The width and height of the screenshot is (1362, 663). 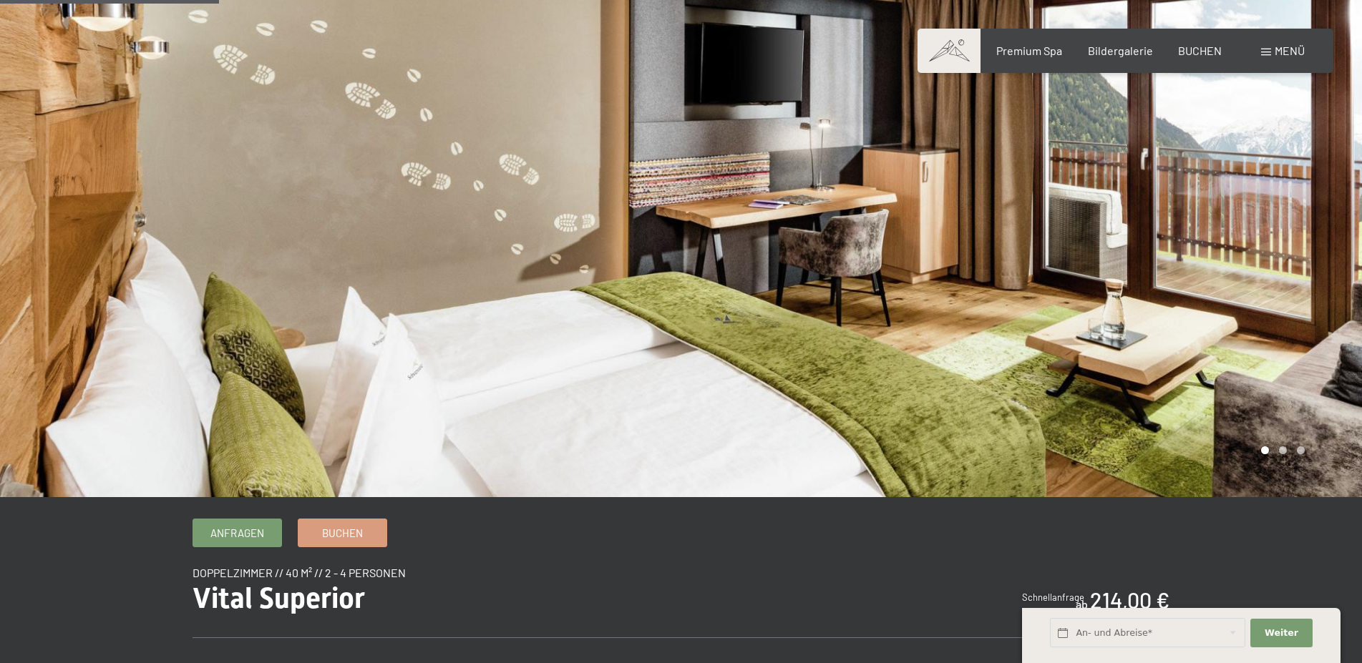 What do you see at coordinates (237, 533) in the screenshot?
I see `span: Anfragen` at bounding box center [237, 533].